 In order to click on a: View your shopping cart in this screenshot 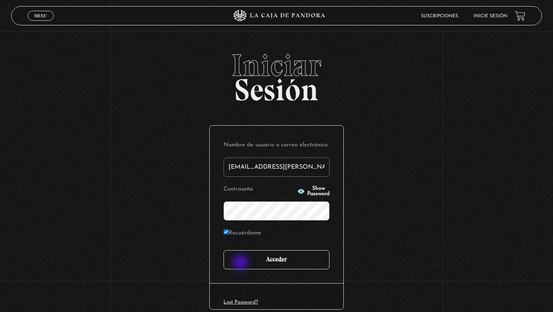, I will do `click(520, 16)`.